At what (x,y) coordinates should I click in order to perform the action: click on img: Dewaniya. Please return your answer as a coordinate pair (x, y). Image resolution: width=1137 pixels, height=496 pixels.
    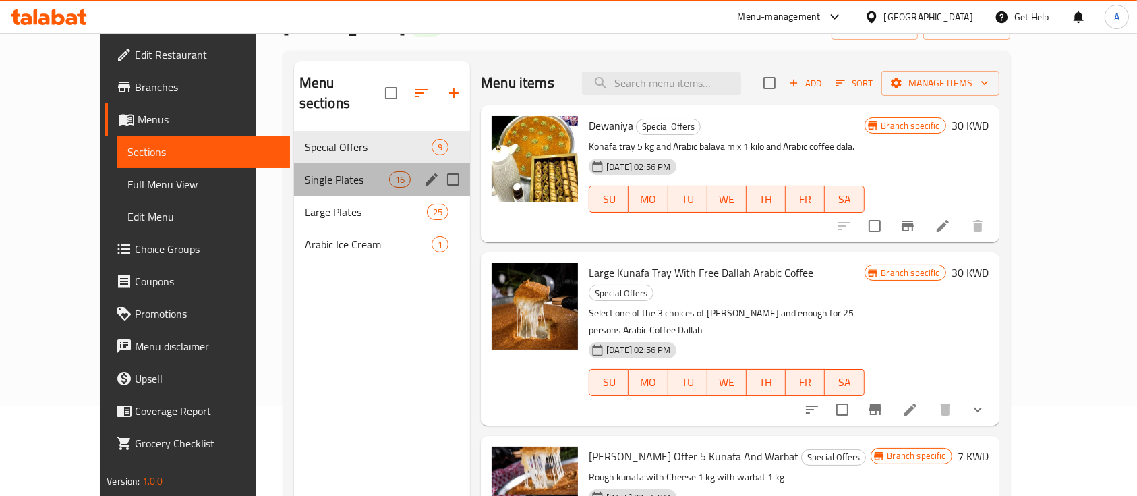
    Looking at the image, I should click on (535, 159).